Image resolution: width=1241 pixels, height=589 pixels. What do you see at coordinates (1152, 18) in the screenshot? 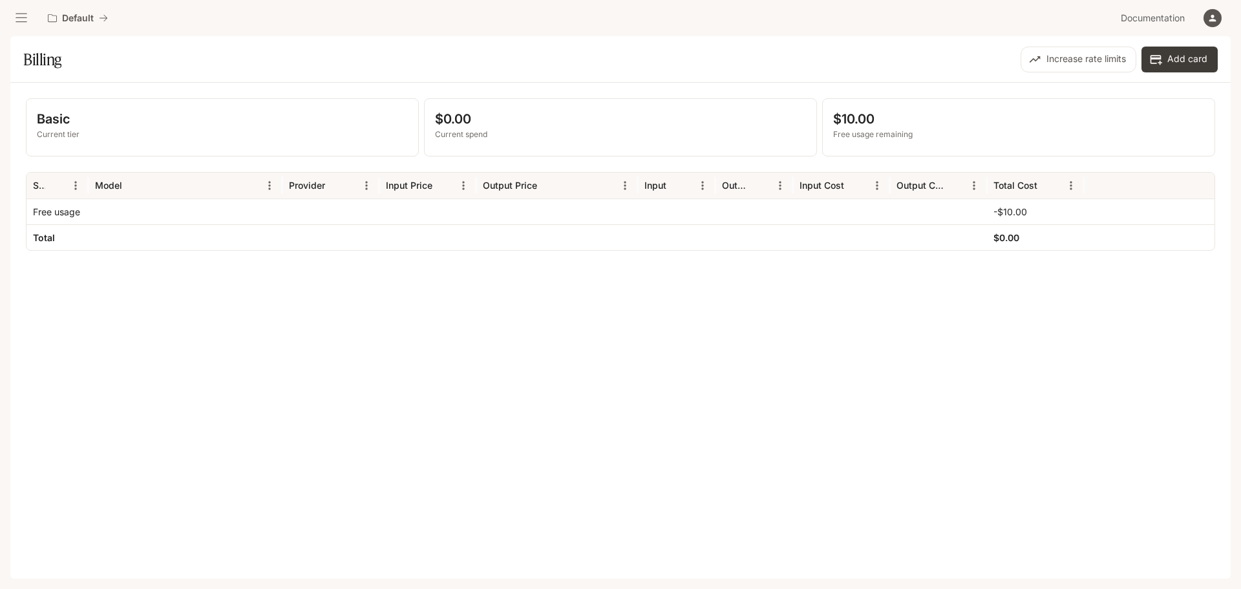
I see `span: Documentation` at bounding box center [1152, 18].